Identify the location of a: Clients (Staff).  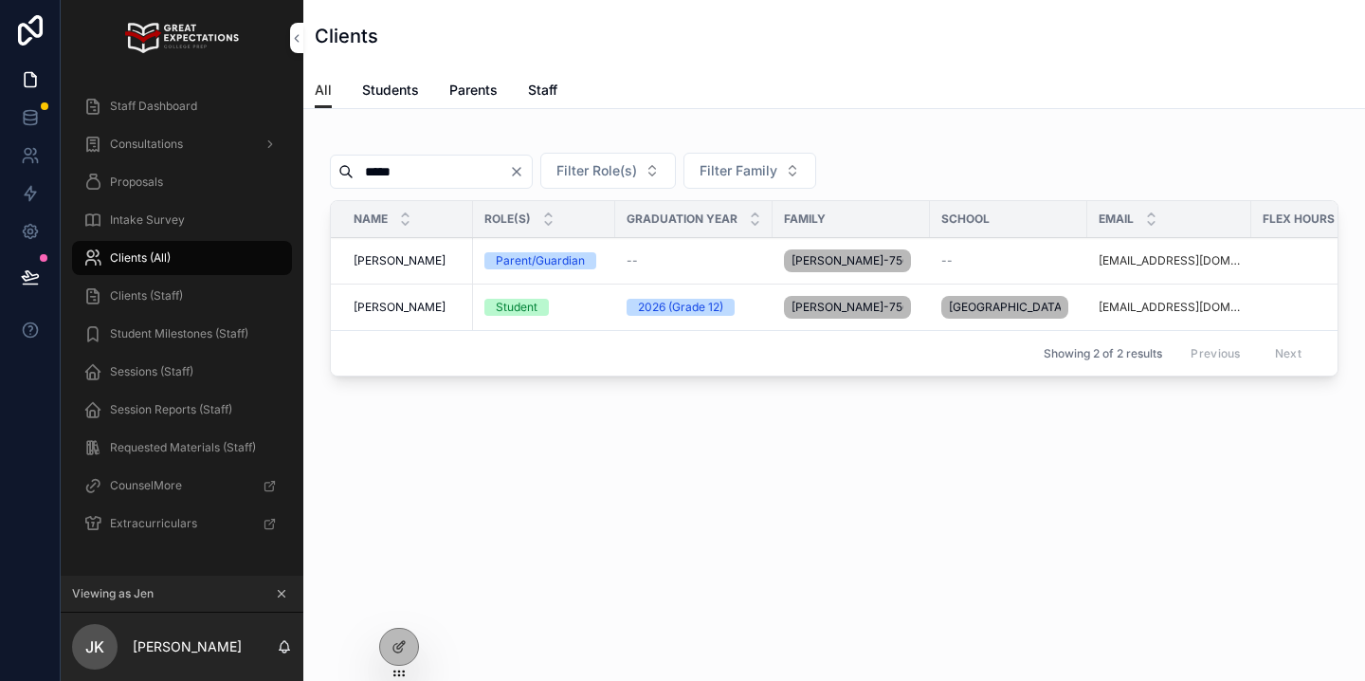
(182, 296).